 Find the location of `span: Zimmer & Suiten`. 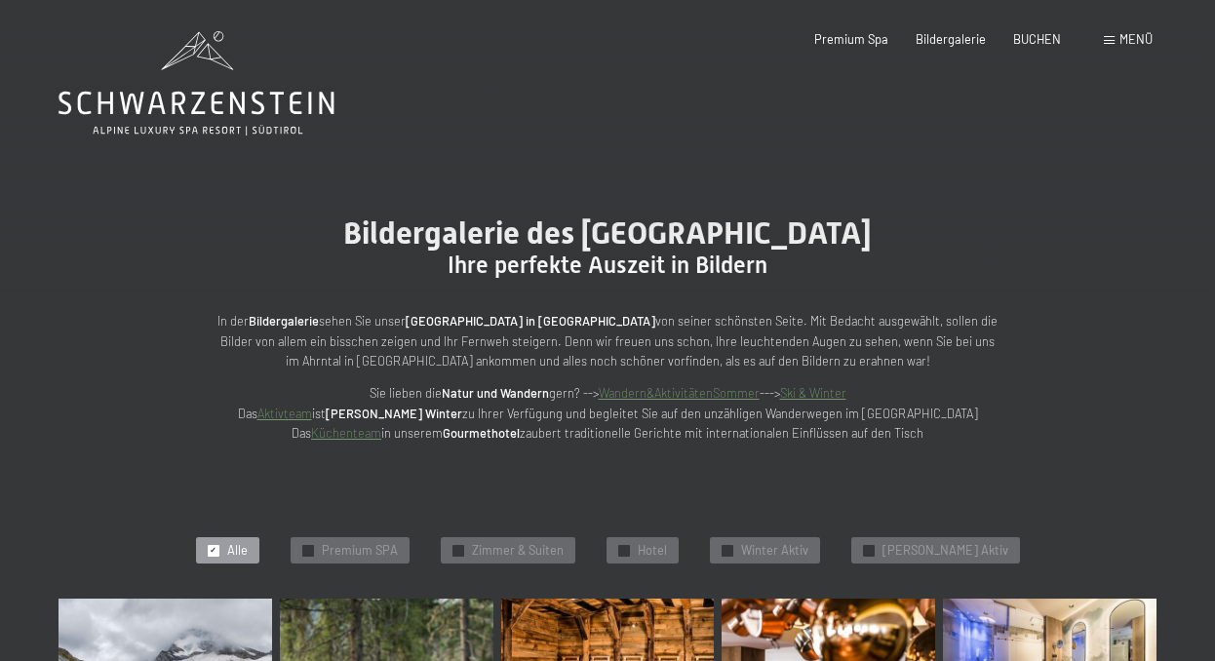

span: Zimmer & Suiten is located at coordinates (518, 551).